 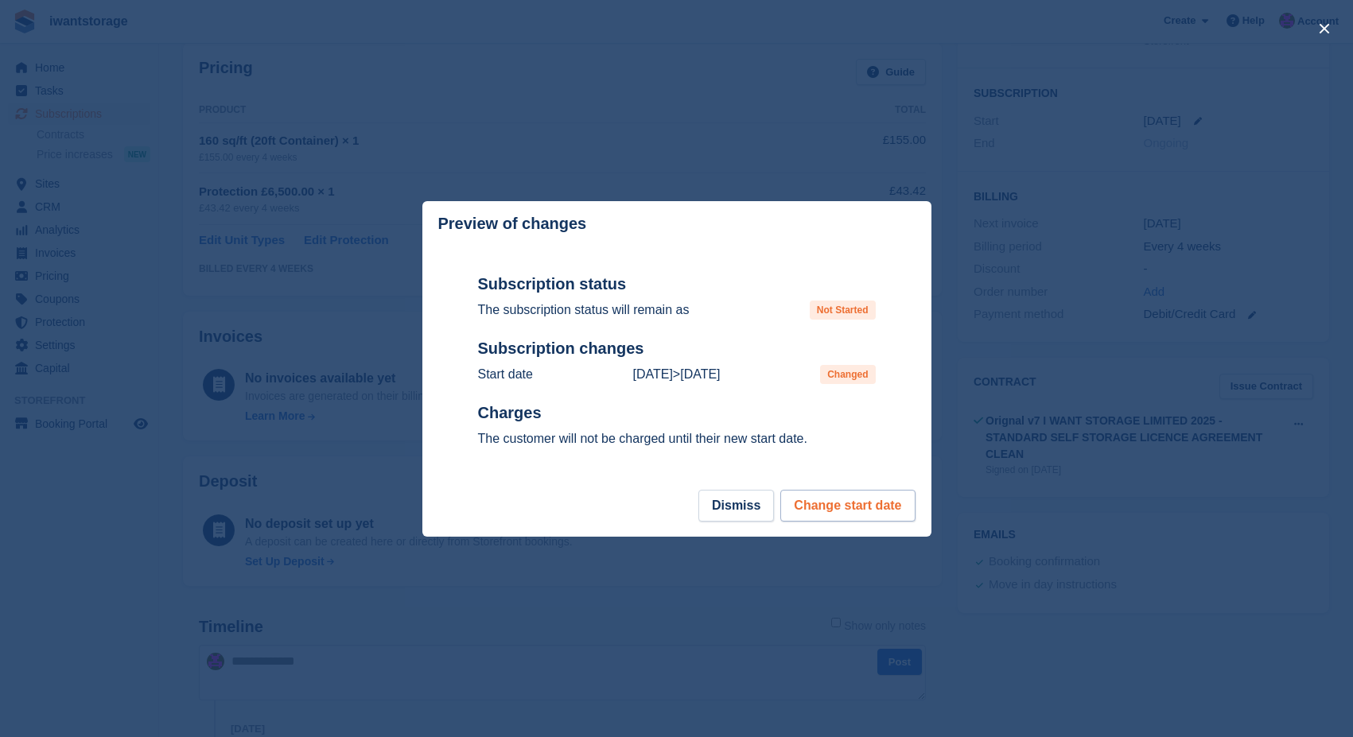 I want to click on button: Change start date, so click(x=847, y=506).